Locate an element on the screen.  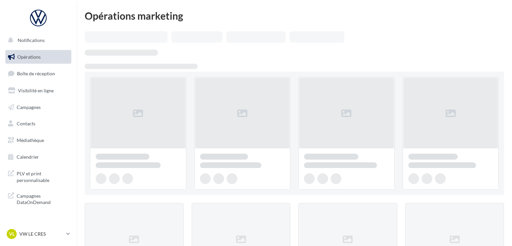
span: Médiathèque is located at coordinates (30, 140).